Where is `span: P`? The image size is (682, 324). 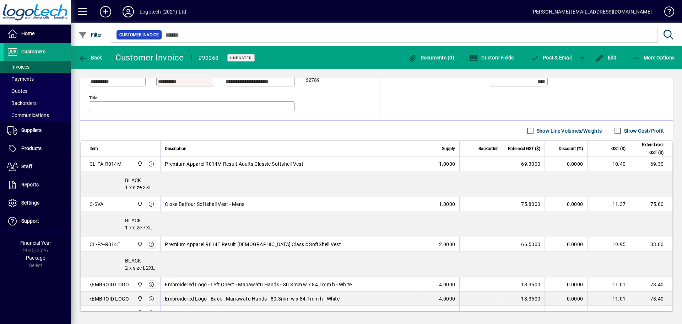
span: P is located at coordinates (544, 58).